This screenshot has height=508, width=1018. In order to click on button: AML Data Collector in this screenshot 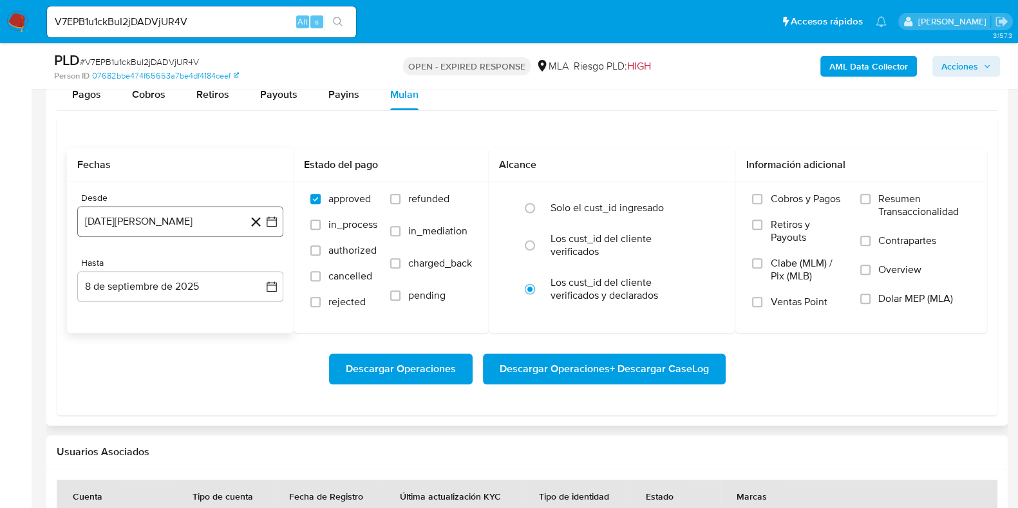, I will do `click(868, 66)`.